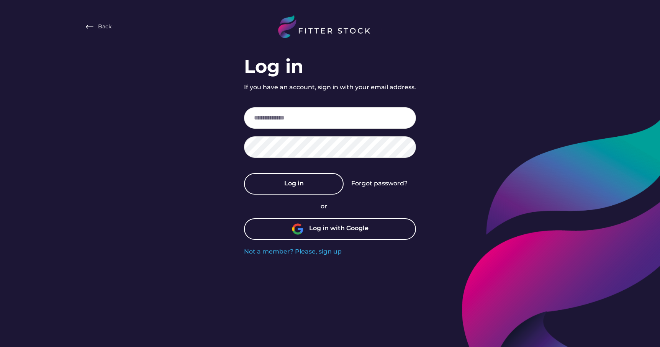 Image resolution: width=660 pixels, height=347 pixels. Describe the element at coordinates (330, 27) in the screenshot. I see `img: LOGO%20%282%29.svg` at that location.